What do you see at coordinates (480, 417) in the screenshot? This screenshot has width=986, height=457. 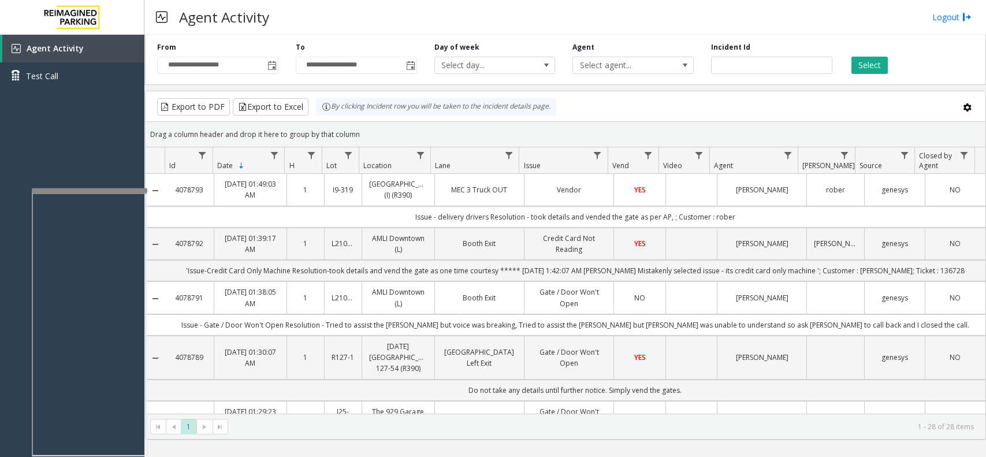 I see `a: 1907 - Entry` at bounding box center [480, 417].